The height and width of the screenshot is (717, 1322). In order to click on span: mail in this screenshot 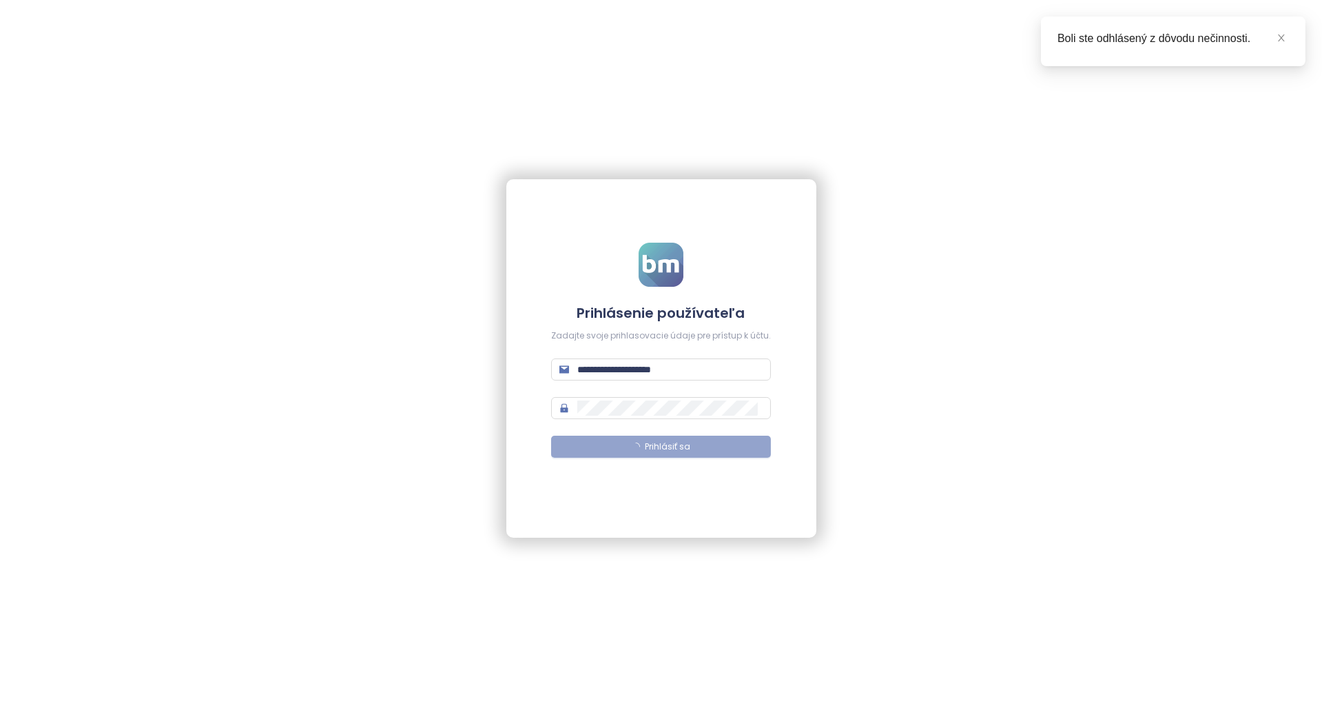, I will do `click(564, 369)`.